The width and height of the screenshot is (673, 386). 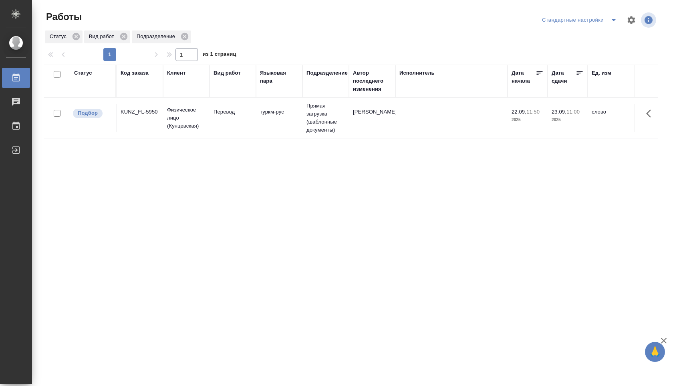 I want to click on p: 23.09,, so click(x=559, y=111).